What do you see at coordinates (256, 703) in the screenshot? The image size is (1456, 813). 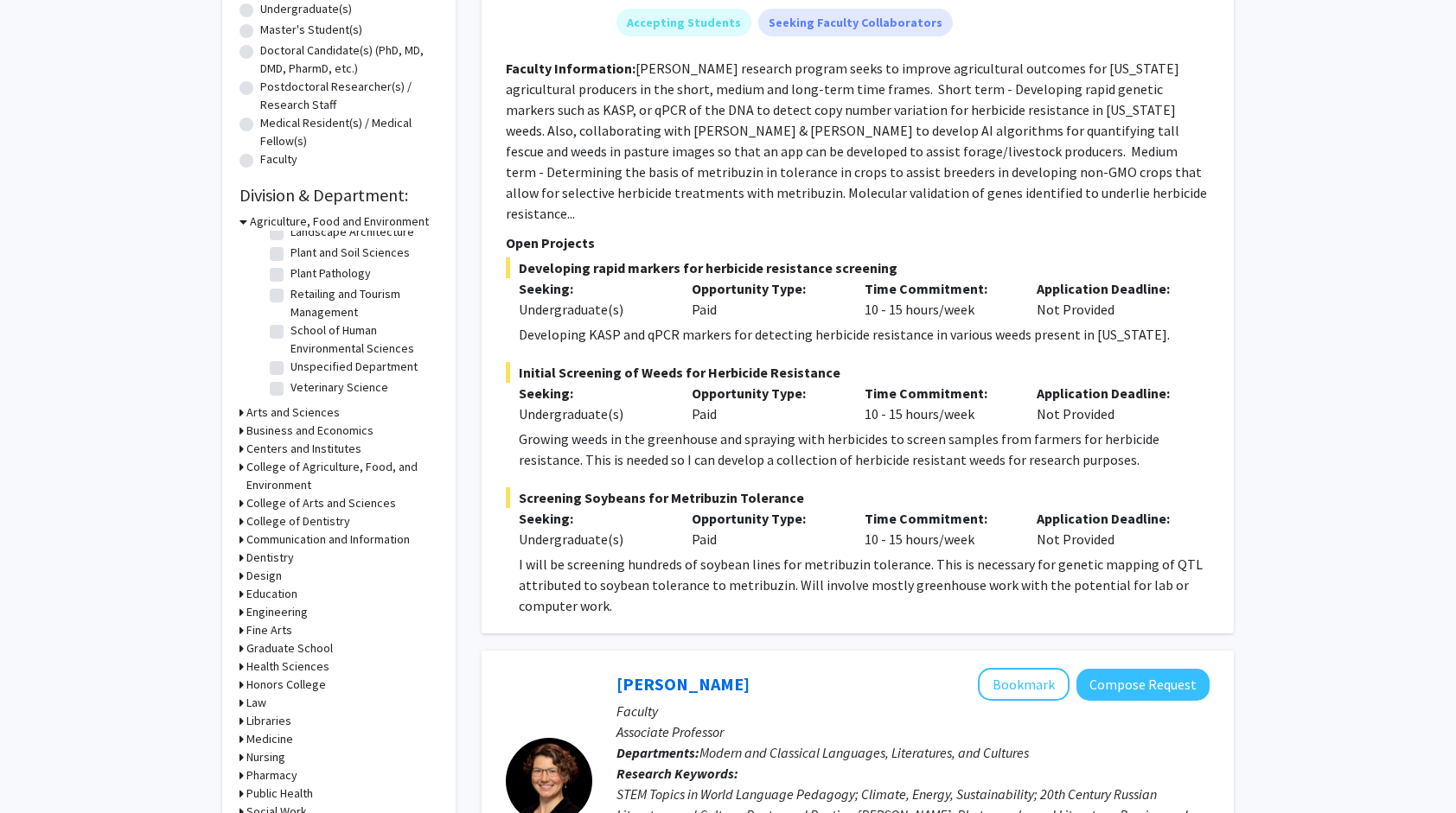 I see `h3: Law` at bounding box center [256, 703].